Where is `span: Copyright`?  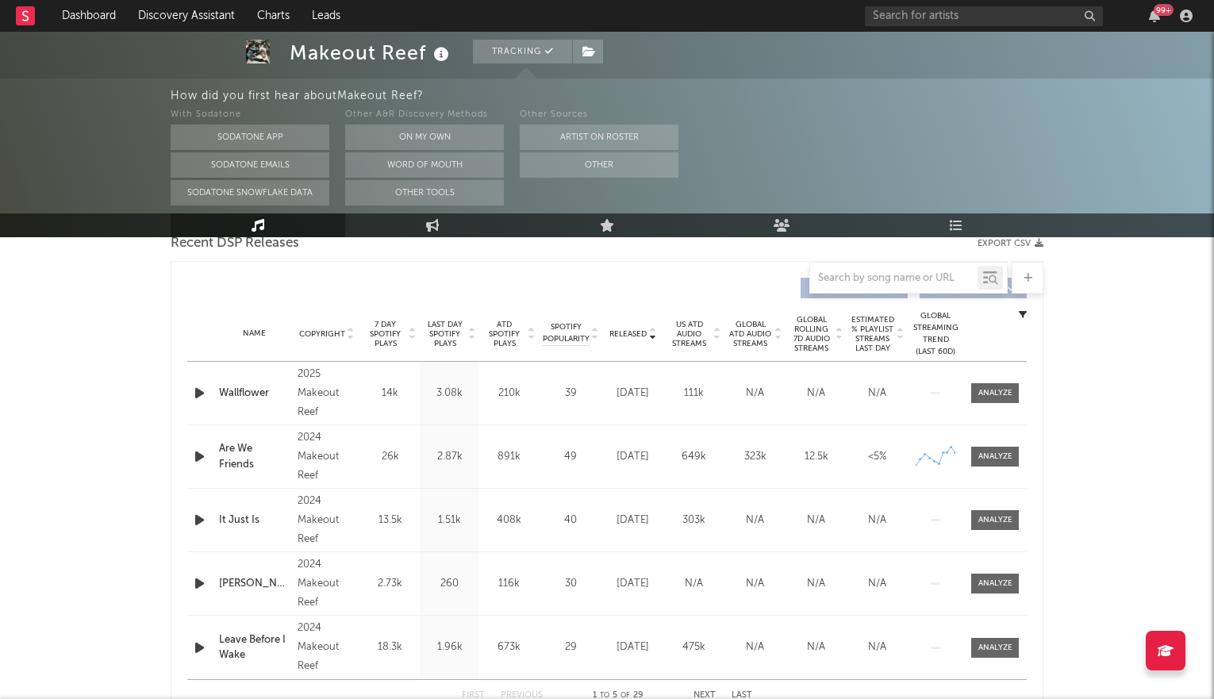
span: Copyright is located at coordinates (322, 334).